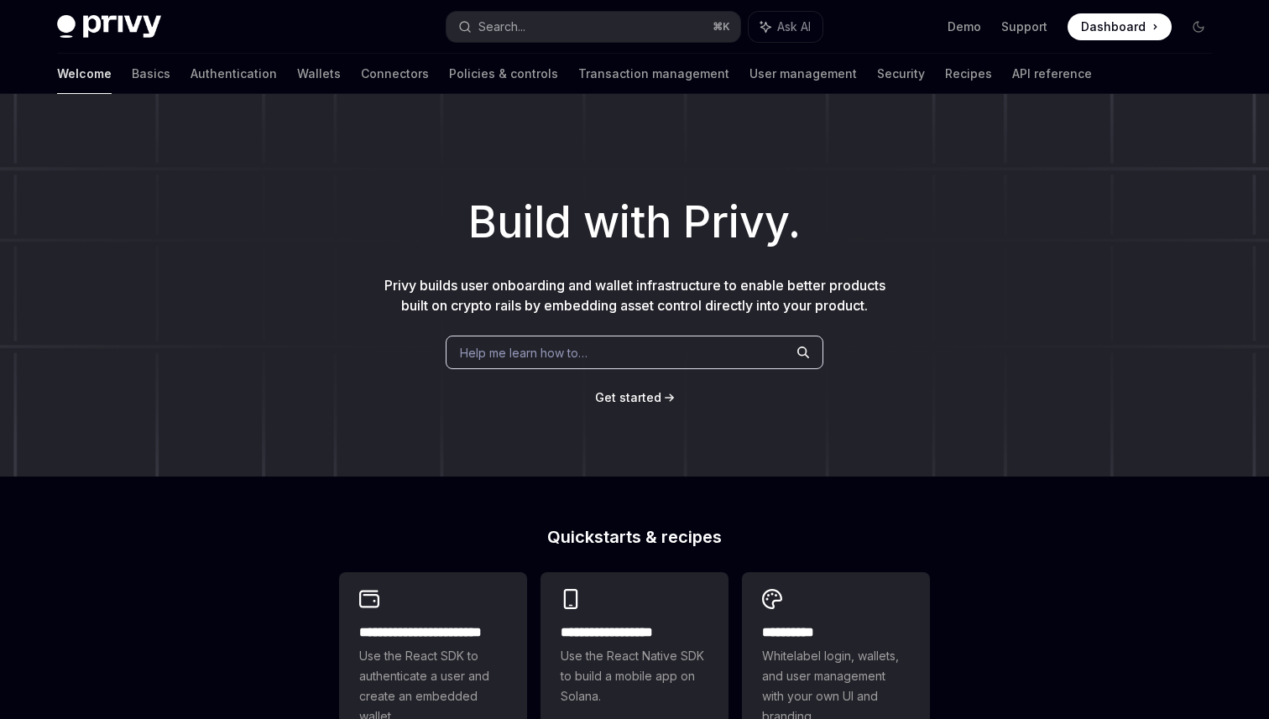 The image size is (1269, 719). I want to click on span: Use the React Native SDK to build a mobile app on Solana., so click(635, 677).